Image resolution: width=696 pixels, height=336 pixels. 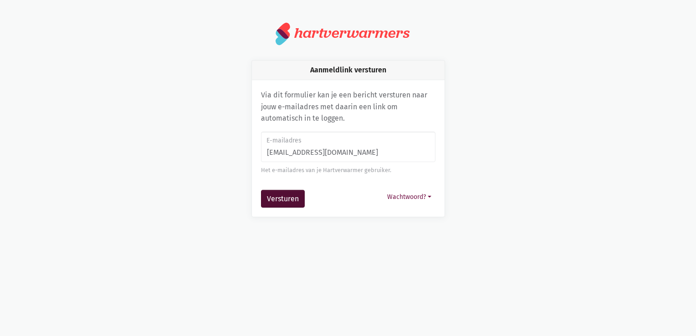 I want to click on button: Versturen, so click(x=283, y=199).